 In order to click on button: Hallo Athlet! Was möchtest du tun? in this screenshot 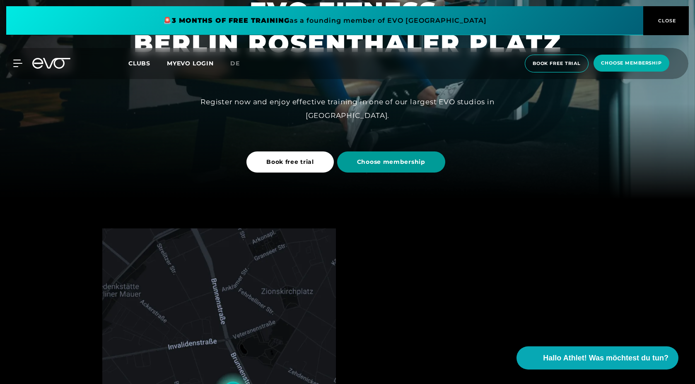, I will do `click(597, 358)`.